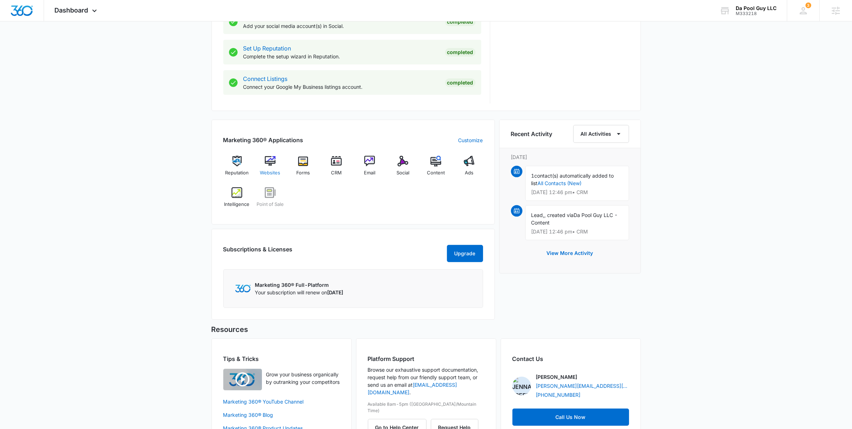 This screenshot has width=852, height=429. I want to click on span: Forms, so click(303, 173).